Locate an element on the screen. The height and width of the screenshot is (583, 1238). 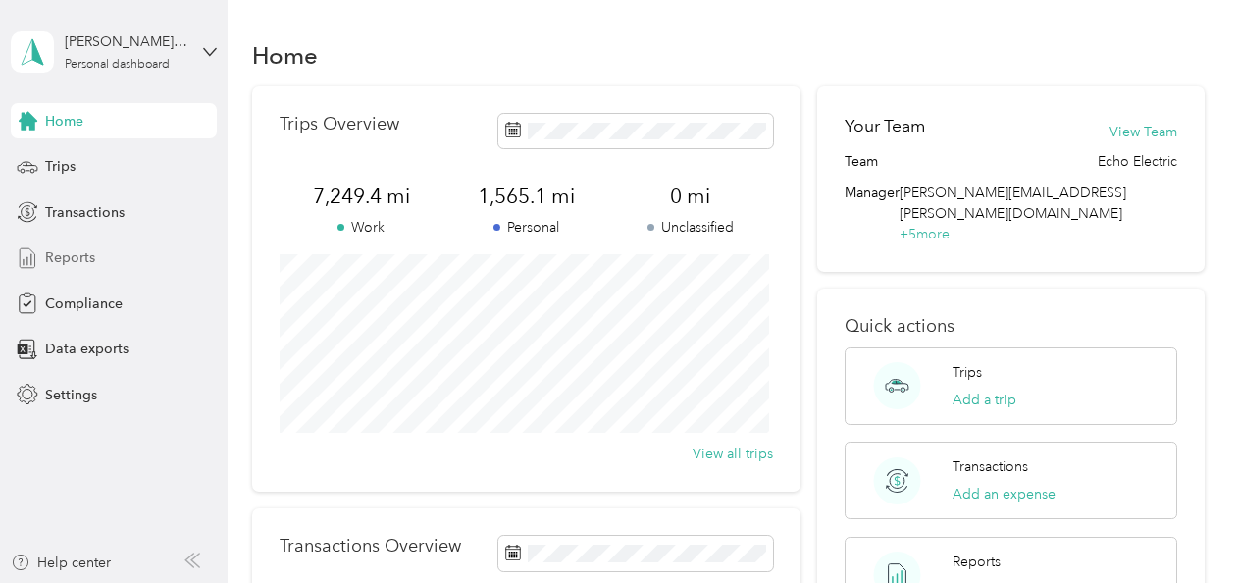
button: Help center is located at coordinates (61, 562).